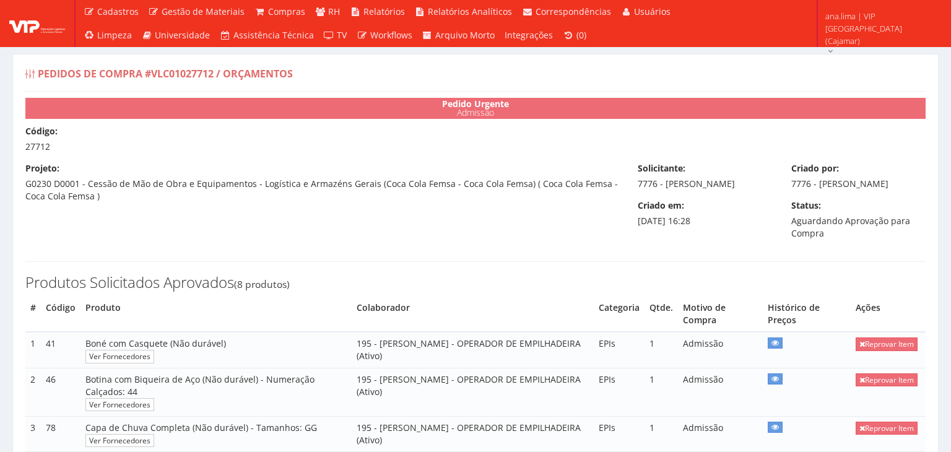 This screenshot has width=951, height=452. What do you see at coordinates (203, 11) in the screenshot?
I see `span: Gestão de Materiais` at bounding box center [203, 11].